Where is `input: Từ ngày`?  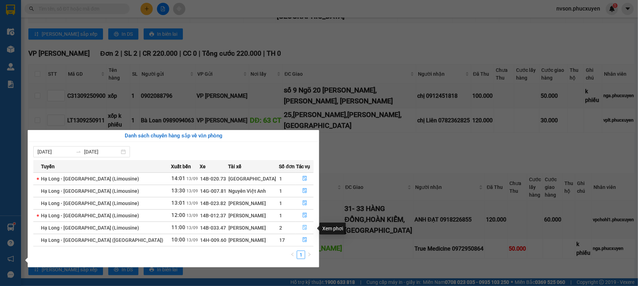
input: Từ ngày is located at coordinates (55, 152).